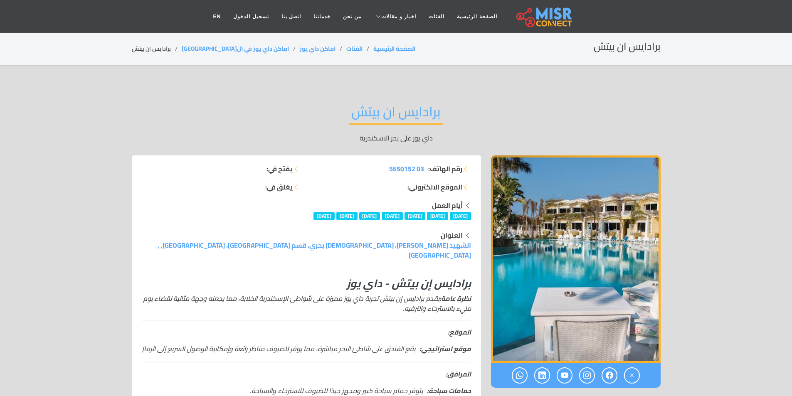 The height and width of the screenshot is (396, 792). Describe the element at coordinates (544, 17) in the screenshot. I see `img: main.misr_connect` at that location.